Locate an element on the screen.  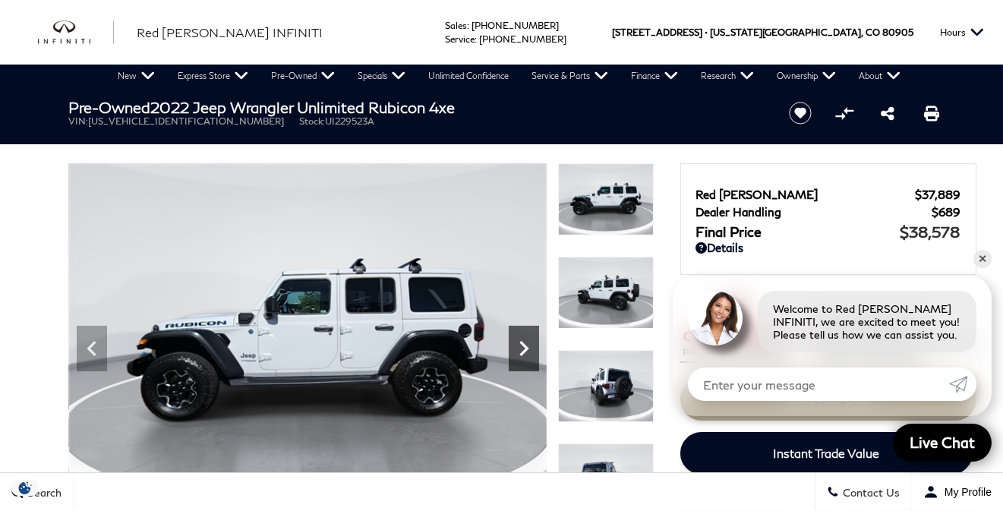
img: Agent profile photo is located at coordinates (715, 318).